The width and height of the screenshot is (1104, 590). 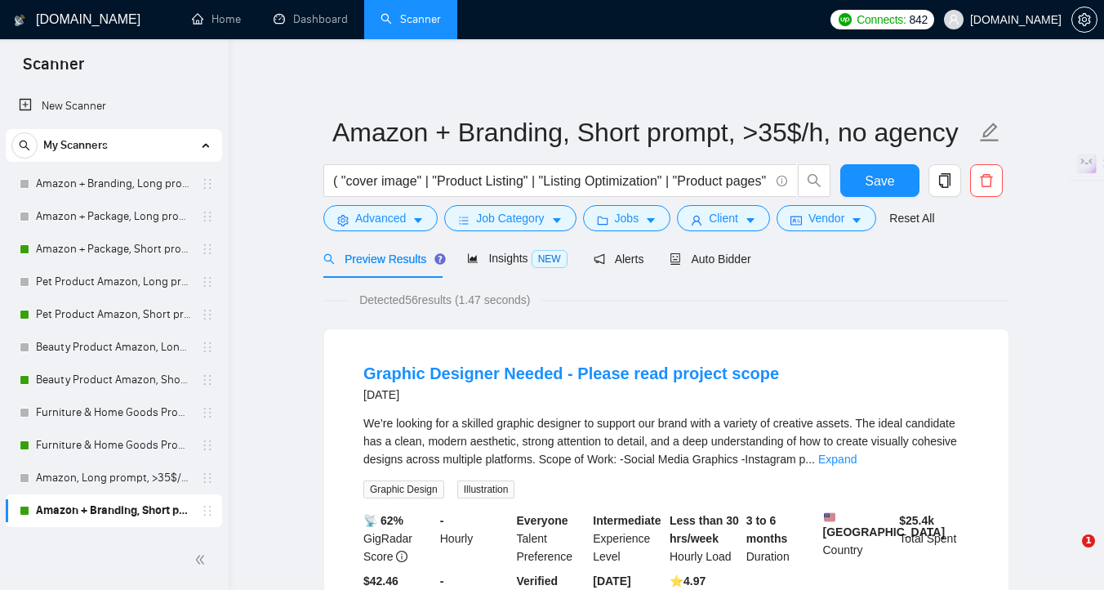 What do you see at coordinates (440, 259) in the screenshot?
I see `div: Tooltip anchor` at bounding box center [440, 259].